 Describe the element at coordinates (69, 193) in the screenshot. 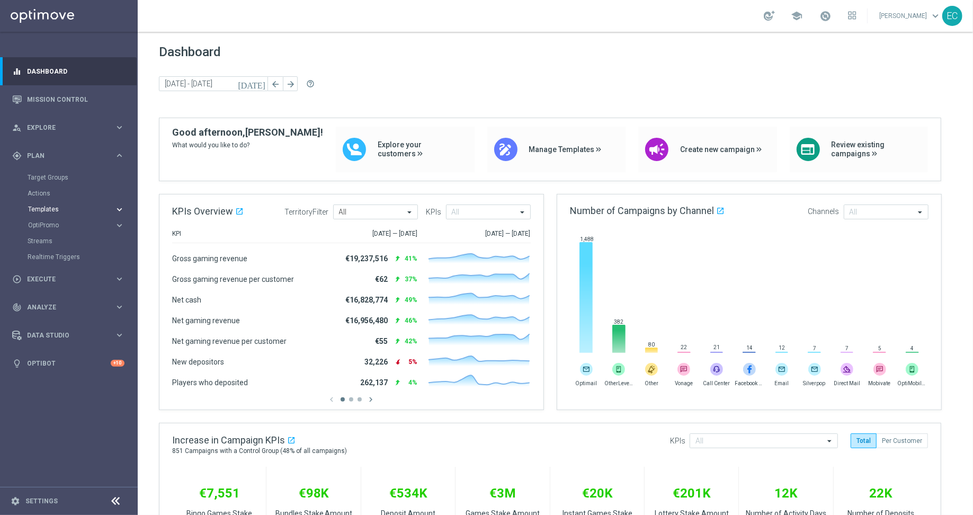

I see `a: Actions` at that location.